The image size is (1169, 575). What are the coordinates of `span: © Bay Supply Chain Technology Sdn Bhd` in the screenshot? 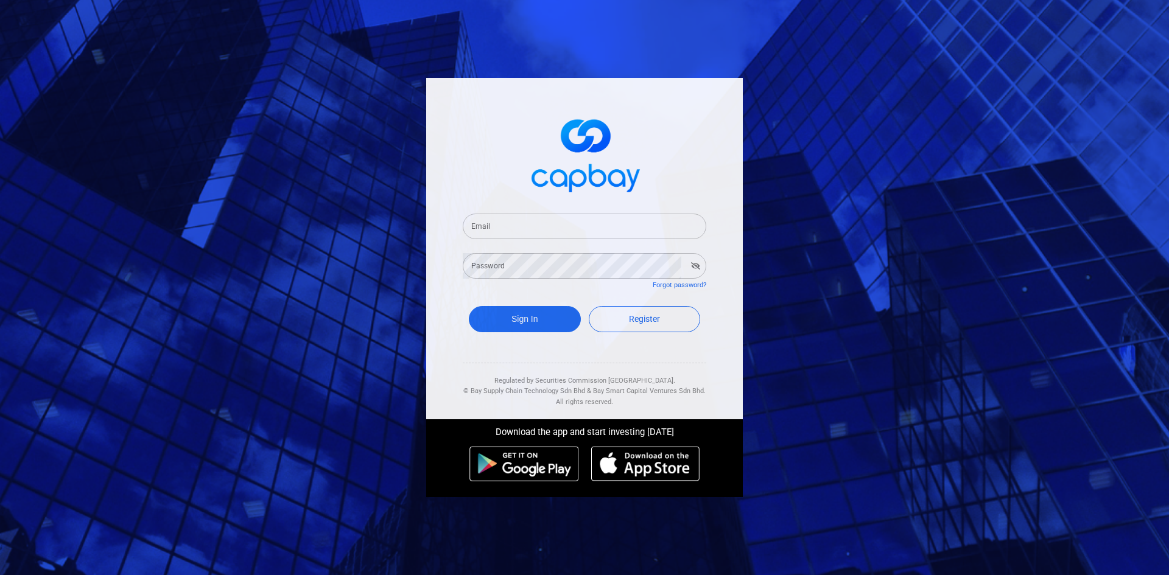 It's located at (524, 391).